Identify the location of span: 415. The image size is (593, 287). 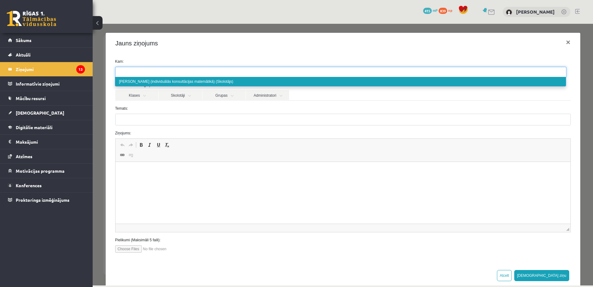
(427, 11).